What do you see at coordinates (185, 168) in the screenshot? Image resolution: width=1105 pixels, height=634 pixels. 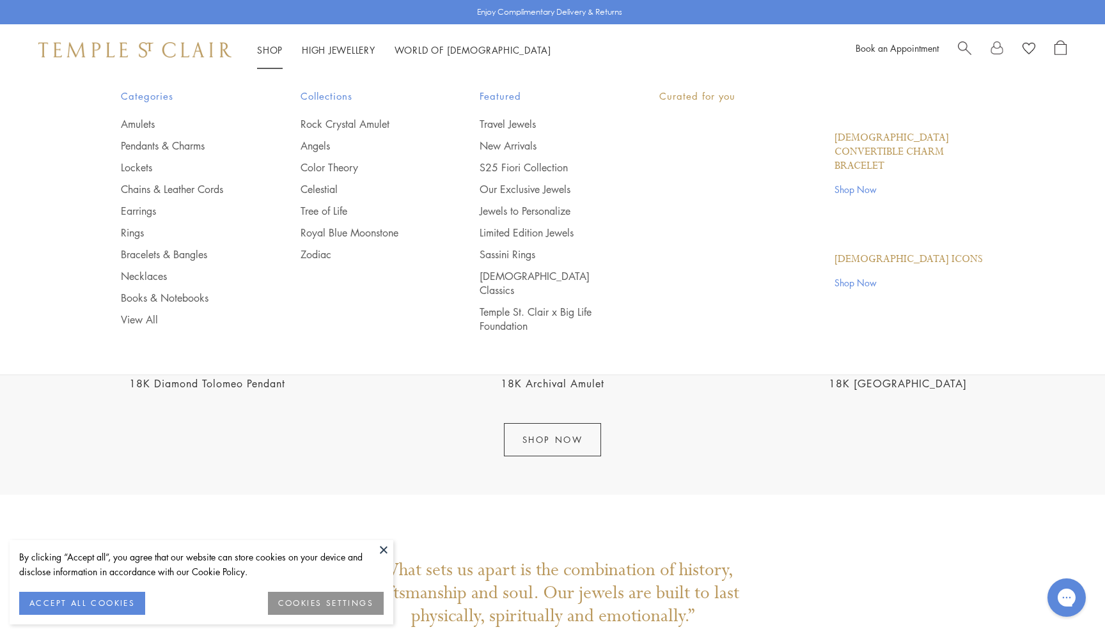 I see `a: Lockets` at bounding box center [185, 168].